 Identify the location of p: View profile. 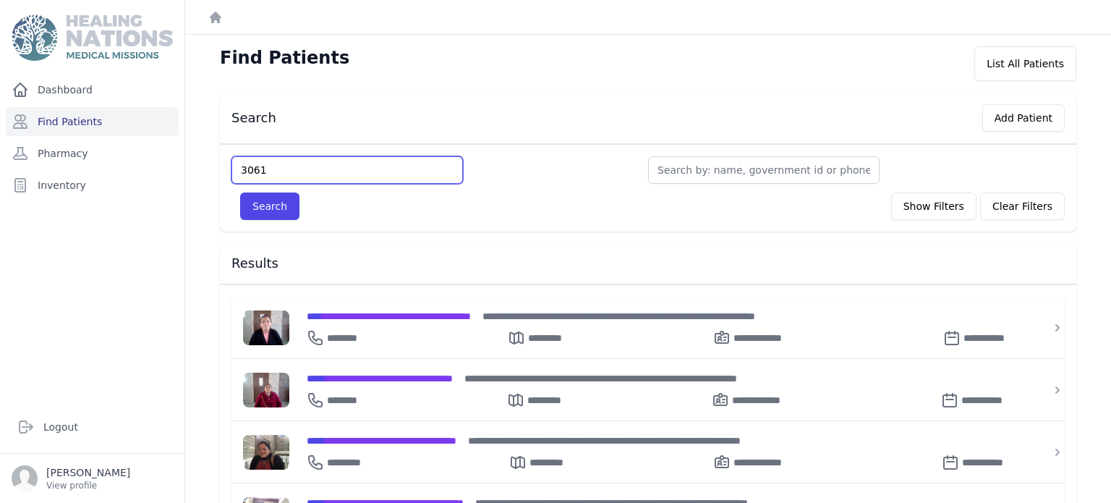
(88, 485).